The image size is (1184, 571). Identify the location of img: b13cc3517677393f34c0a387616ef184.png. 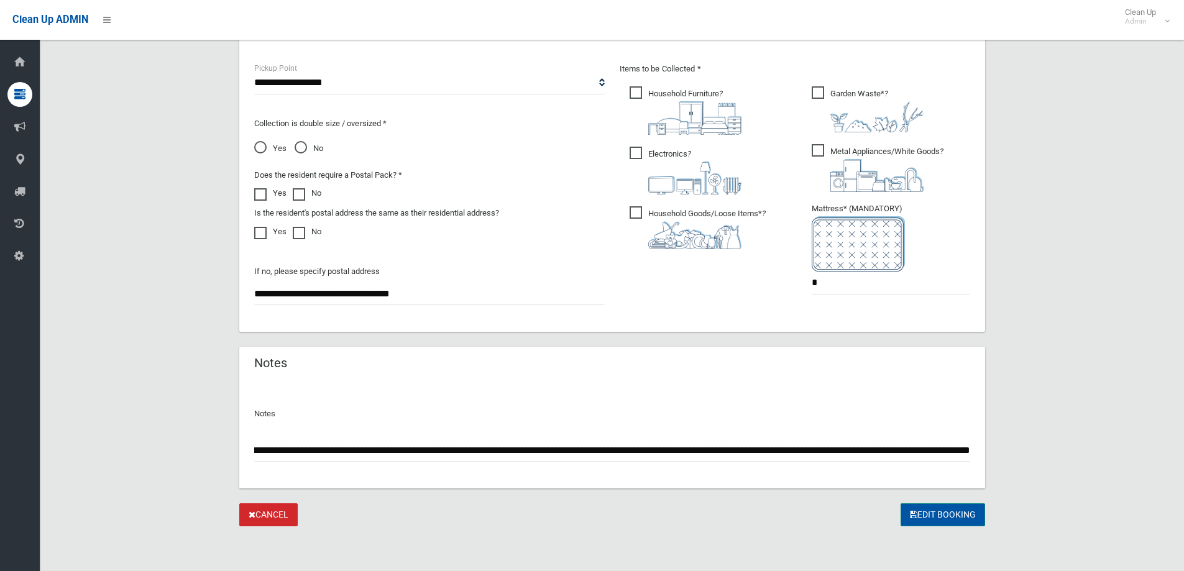
(695, 235).